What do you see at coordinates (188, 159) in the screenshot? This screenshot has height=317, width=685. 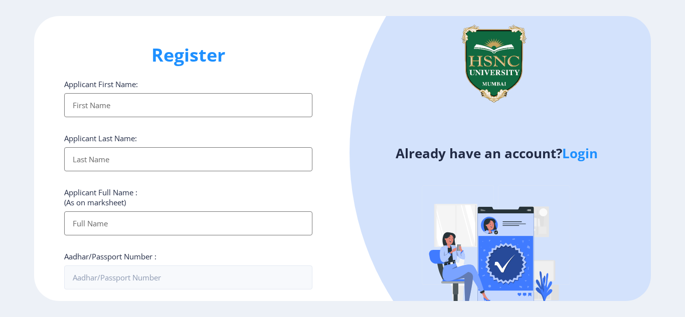 I see `input: Last Name` at bounding box center [188, 159].